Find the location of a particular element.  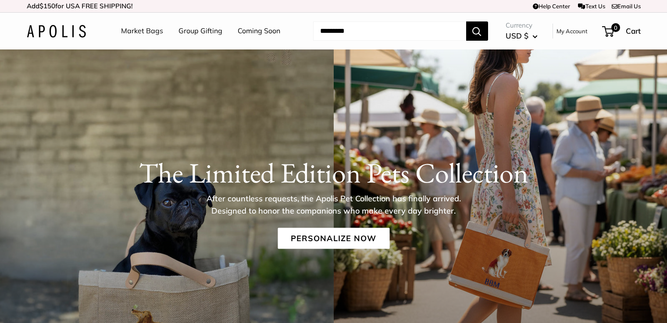

a: 0 Cart is located at coordinates (621, 31).